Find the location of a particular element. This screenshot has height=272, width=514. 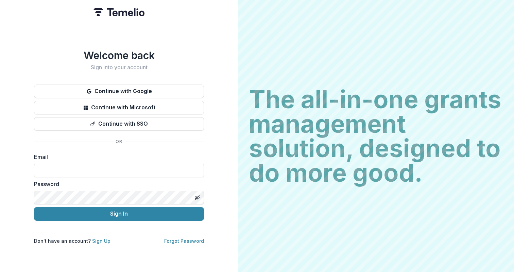

button: Toggle password visibility is located at coordinates (197, 198).